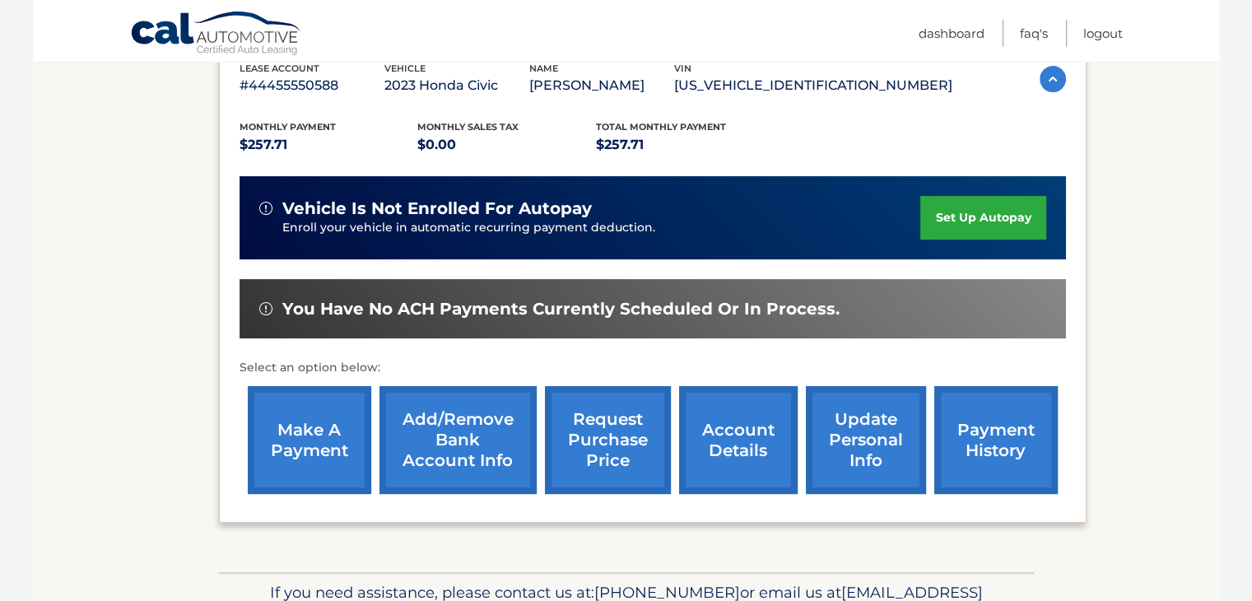 This screenshot has height=601, width=1252. What do you see at coordinates (1103, 33) in the screenshot?
I see `a: Logout` at bounding box center [1103, 33].